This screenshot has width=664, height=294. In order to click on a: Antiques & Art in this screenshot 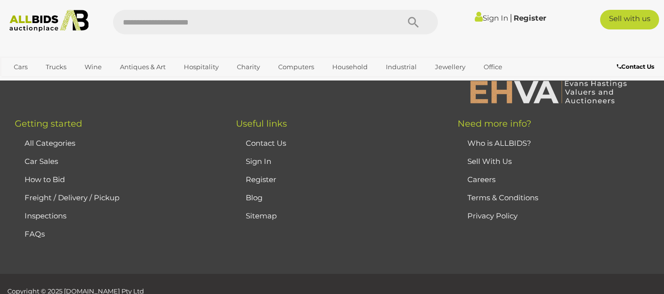, I will do `click(142, 67)`.